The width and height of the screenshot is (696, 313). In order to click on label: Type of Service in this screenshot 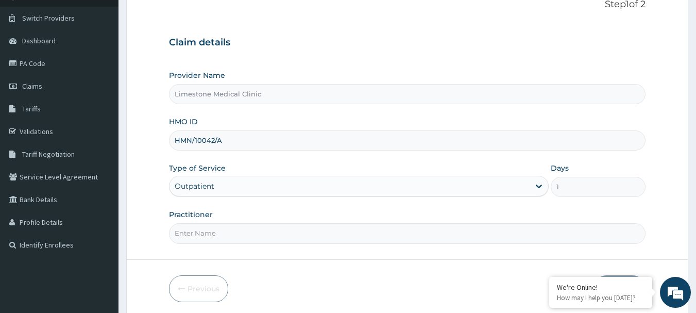, I will do `click(197, 168)`.